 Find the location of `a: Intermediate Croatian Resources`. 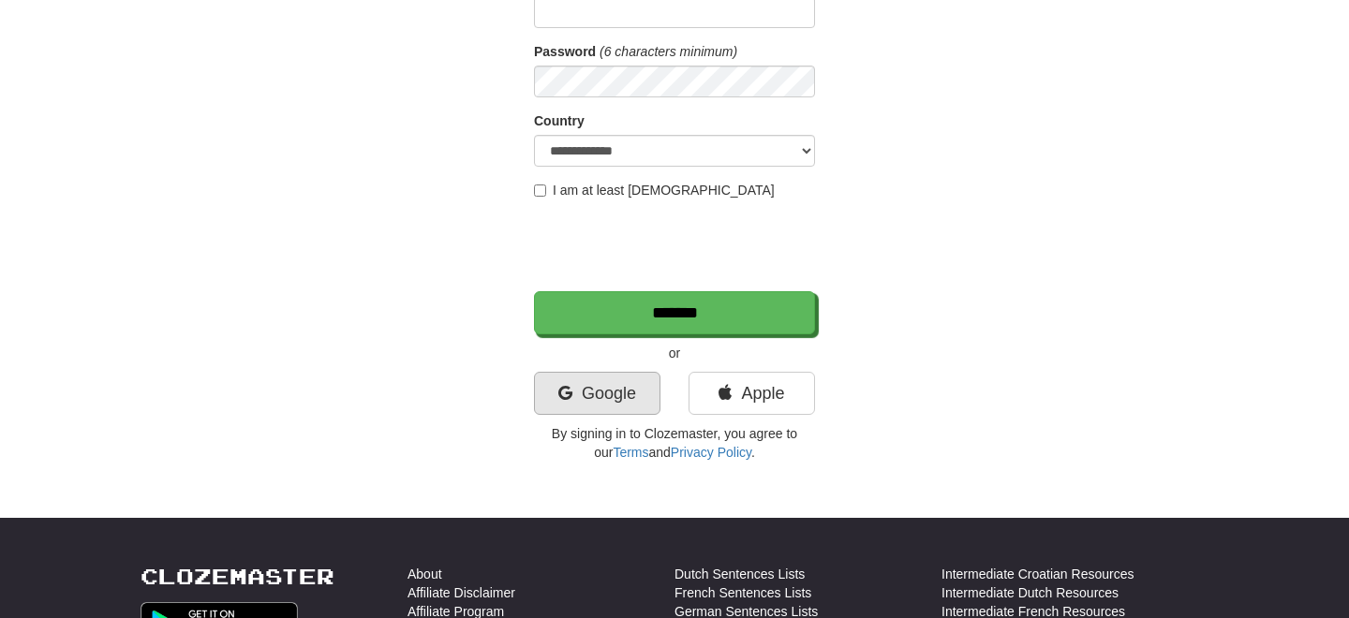

a: Intermediate Croatian Resources is located at coordinates (1037, 574).